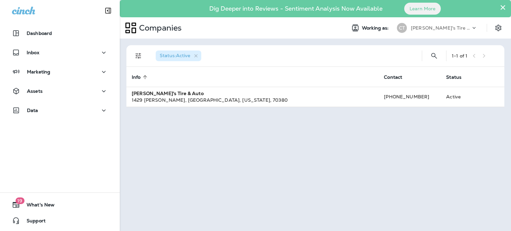  What do you see at coordinates (60, 110) in the screenshot?
I see `button: Data` at bounding box center [60, 110].